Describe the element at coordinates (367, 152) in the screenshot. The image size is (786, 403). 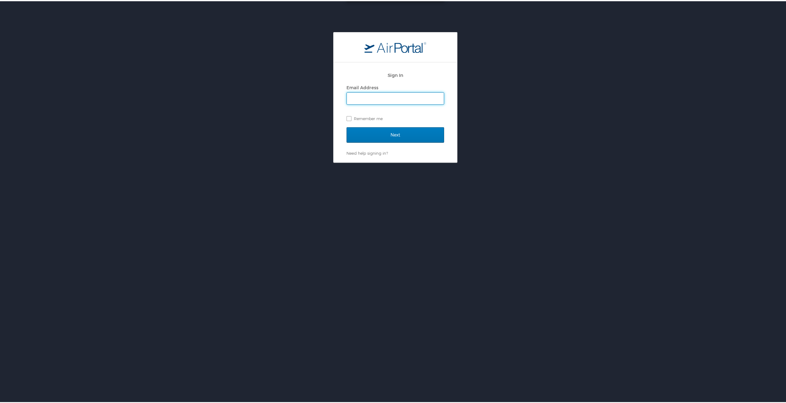
I see `a: Need help signing in?` at that location.